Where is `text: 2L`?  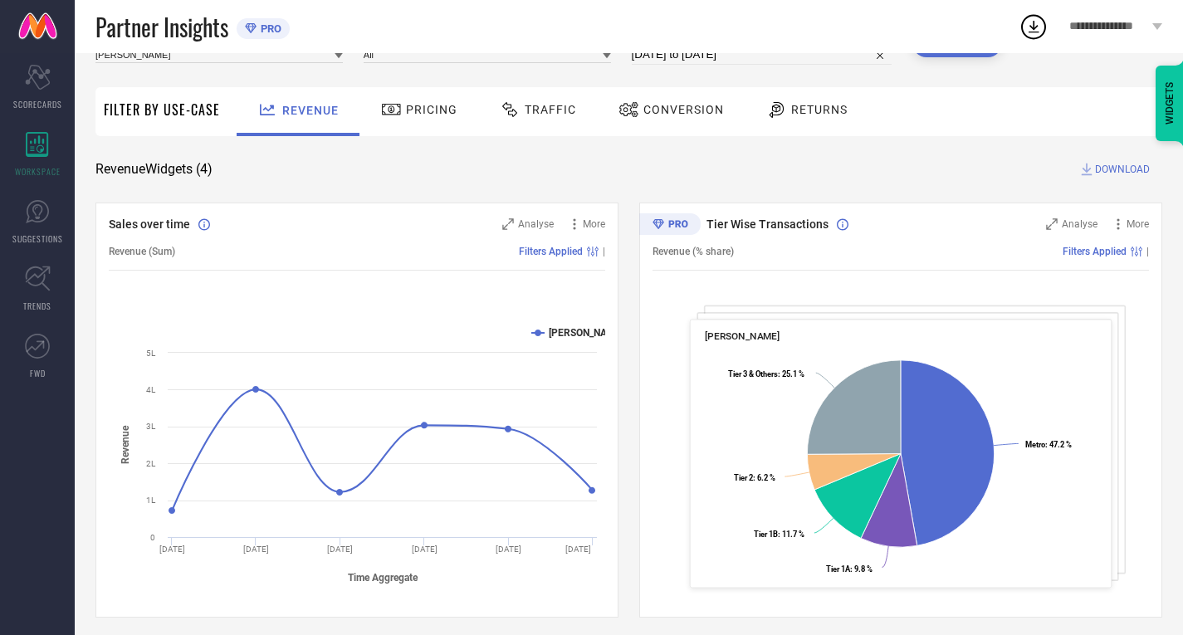
text: 2L is located at coordinates (151, 463).